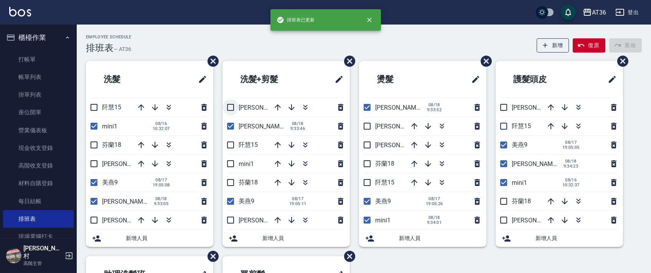 This screenshot has width=651, height=273. Describe the element at coordinates (38, 38) in the screenshot. I see `button: 櫃檯作業` at that location.